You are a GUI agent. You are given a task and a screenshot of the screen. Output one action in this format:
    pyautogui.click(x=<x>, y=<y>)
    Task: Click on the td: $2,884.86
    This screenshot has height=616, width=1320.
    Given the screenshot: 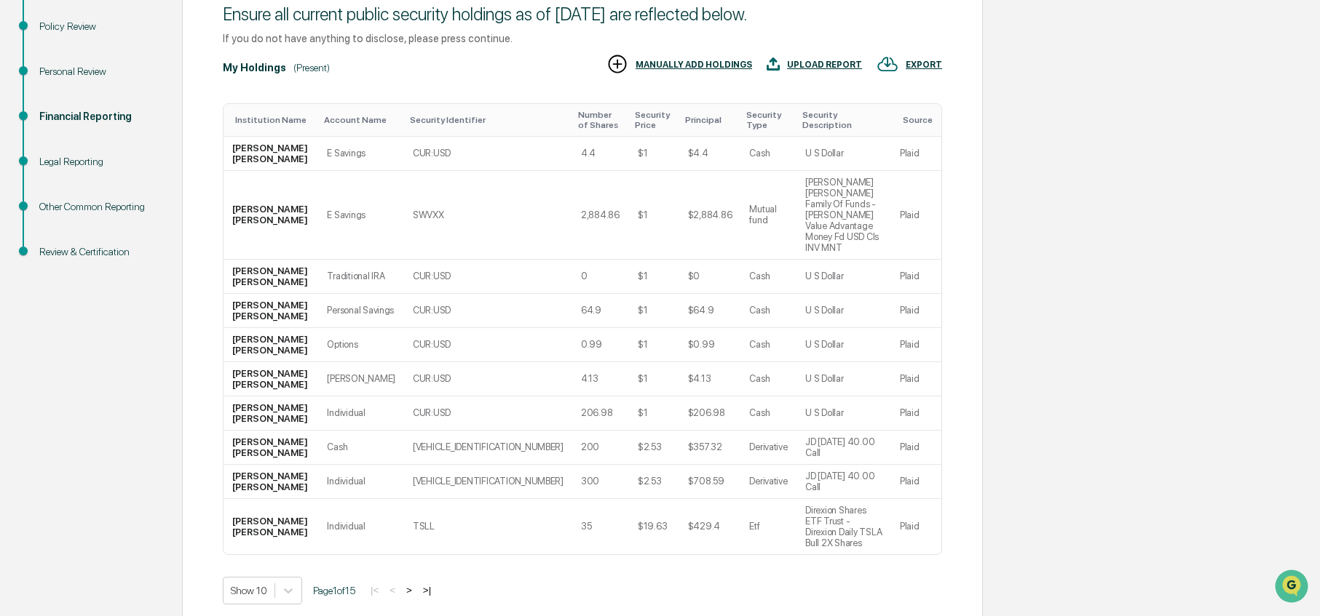 What is the action you would take?
    pyautogui.click(x=710, y=215)
    